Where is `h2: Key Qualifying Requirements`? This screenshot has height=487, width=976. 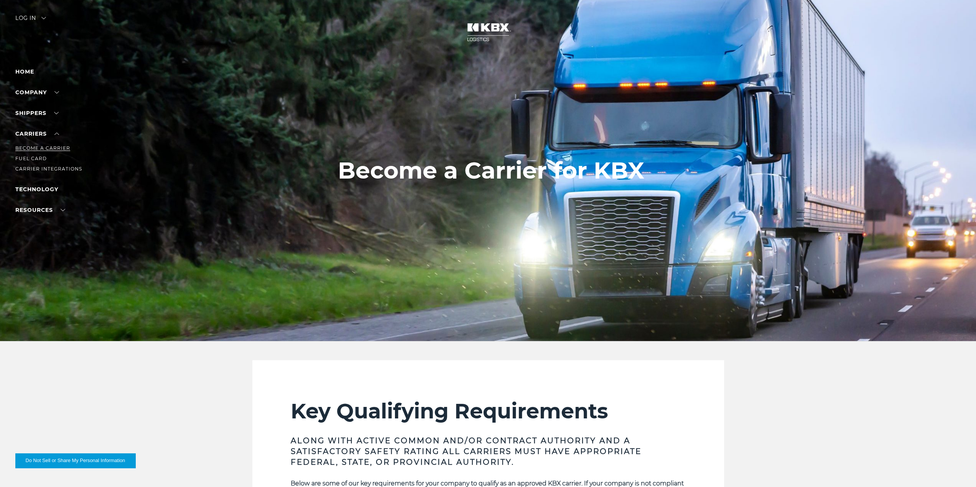
h2: Key Qualifying Requirements is located at coordinates (488, 411).